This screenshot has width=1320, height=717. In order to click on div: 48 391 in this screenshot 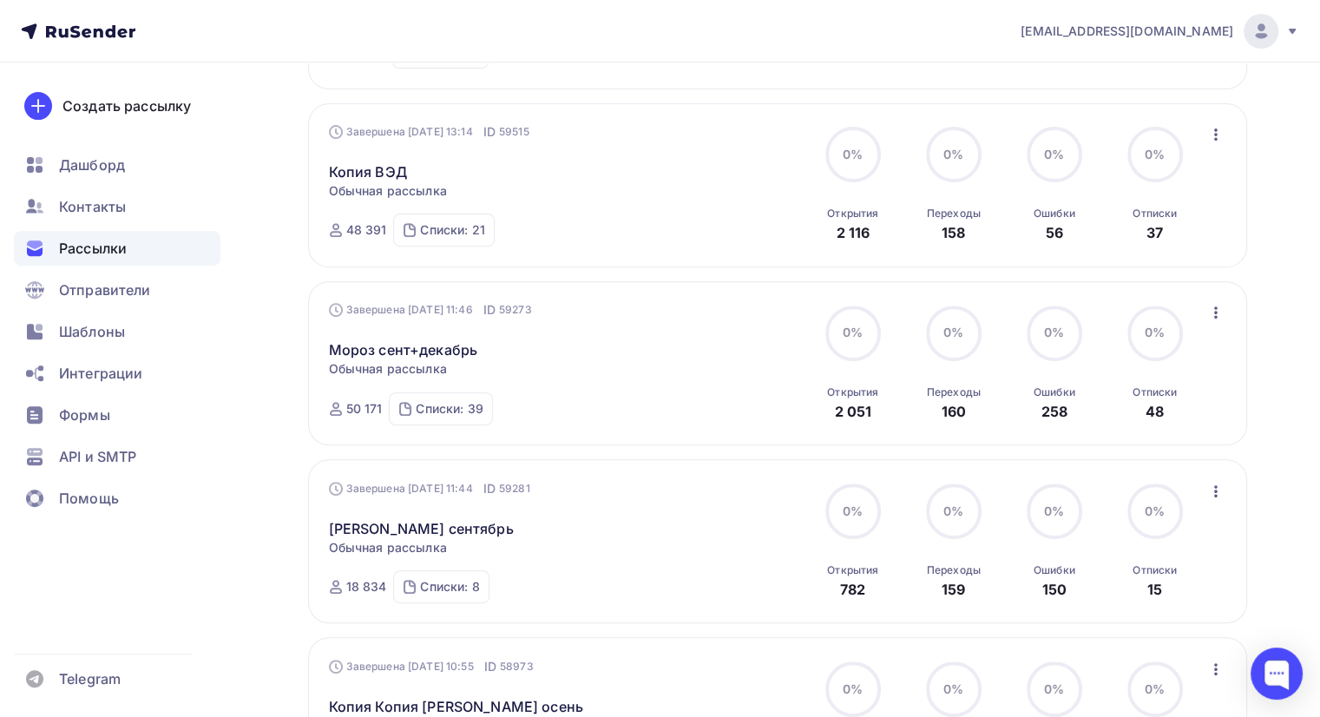, I will do `click(366, 230)`.